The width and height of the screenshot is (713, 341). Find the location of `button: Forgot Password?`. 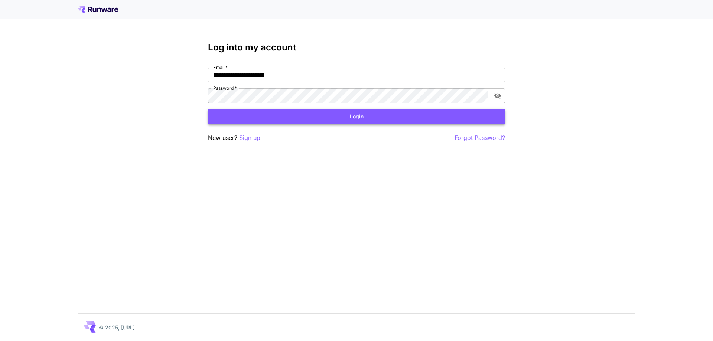

button: Forgot Password? is located at coordinates (479, 138).